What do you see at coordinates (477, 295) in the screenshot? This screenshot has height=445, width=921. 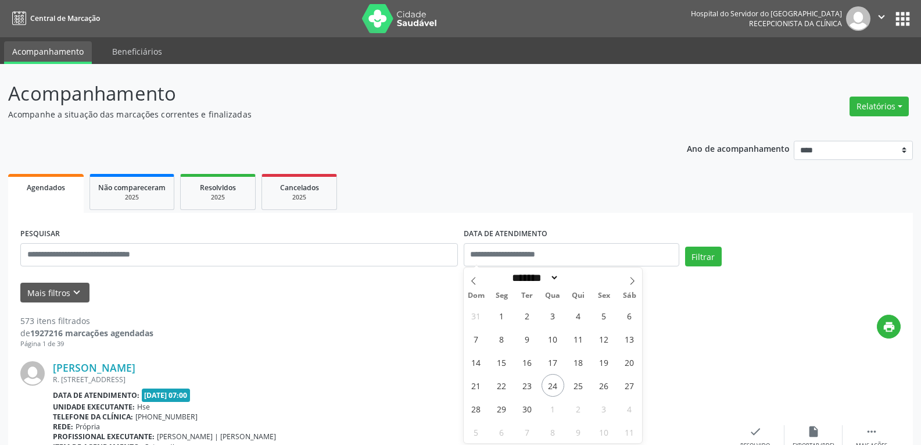 I see `span: Dom` at bounding box center [477, 295].